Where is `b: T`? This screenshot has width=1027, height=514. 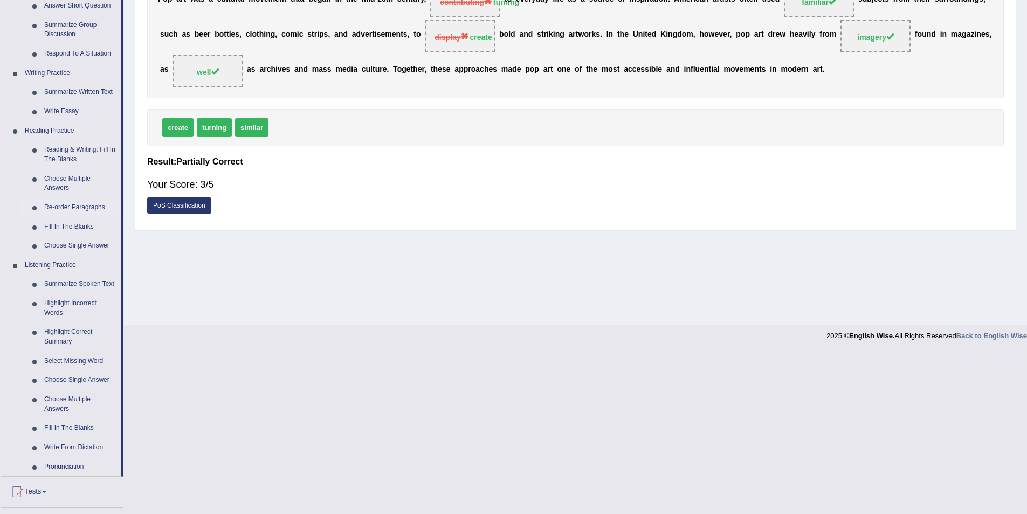 b: T is located at coordinates (395, 69).